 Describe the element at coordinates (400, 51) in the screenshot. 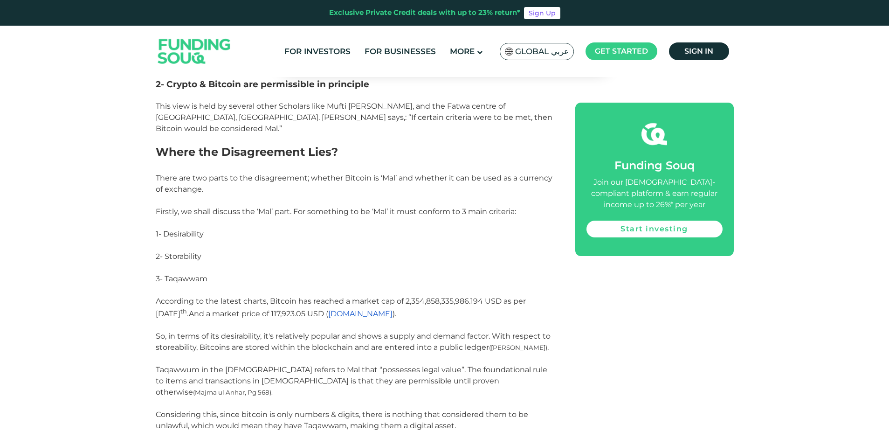

I see `a: For Businesses` at that location.